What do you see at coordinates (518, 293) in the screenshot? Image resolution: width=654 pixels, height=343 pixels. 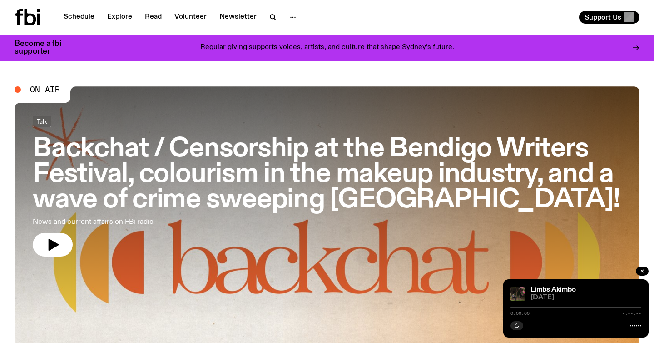 I see `a: Jackson sits at an outdoor table, legs crossed and gazing at a black and brown dog also sitting a...` at bounding box center [518, 293].